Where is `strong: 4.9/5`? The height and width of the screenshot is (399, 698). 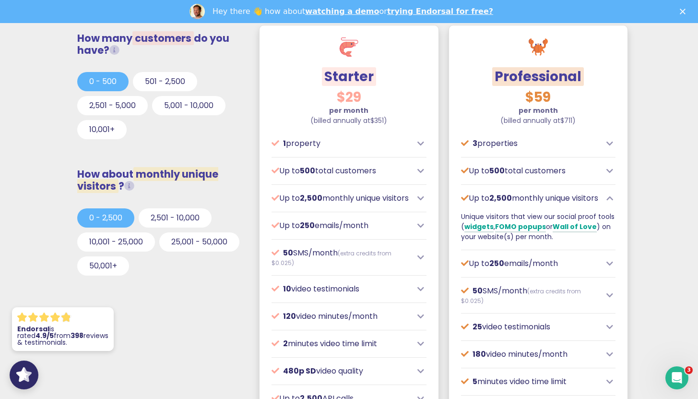 strong: 4.9/5 is located at coordinates (45, 335).